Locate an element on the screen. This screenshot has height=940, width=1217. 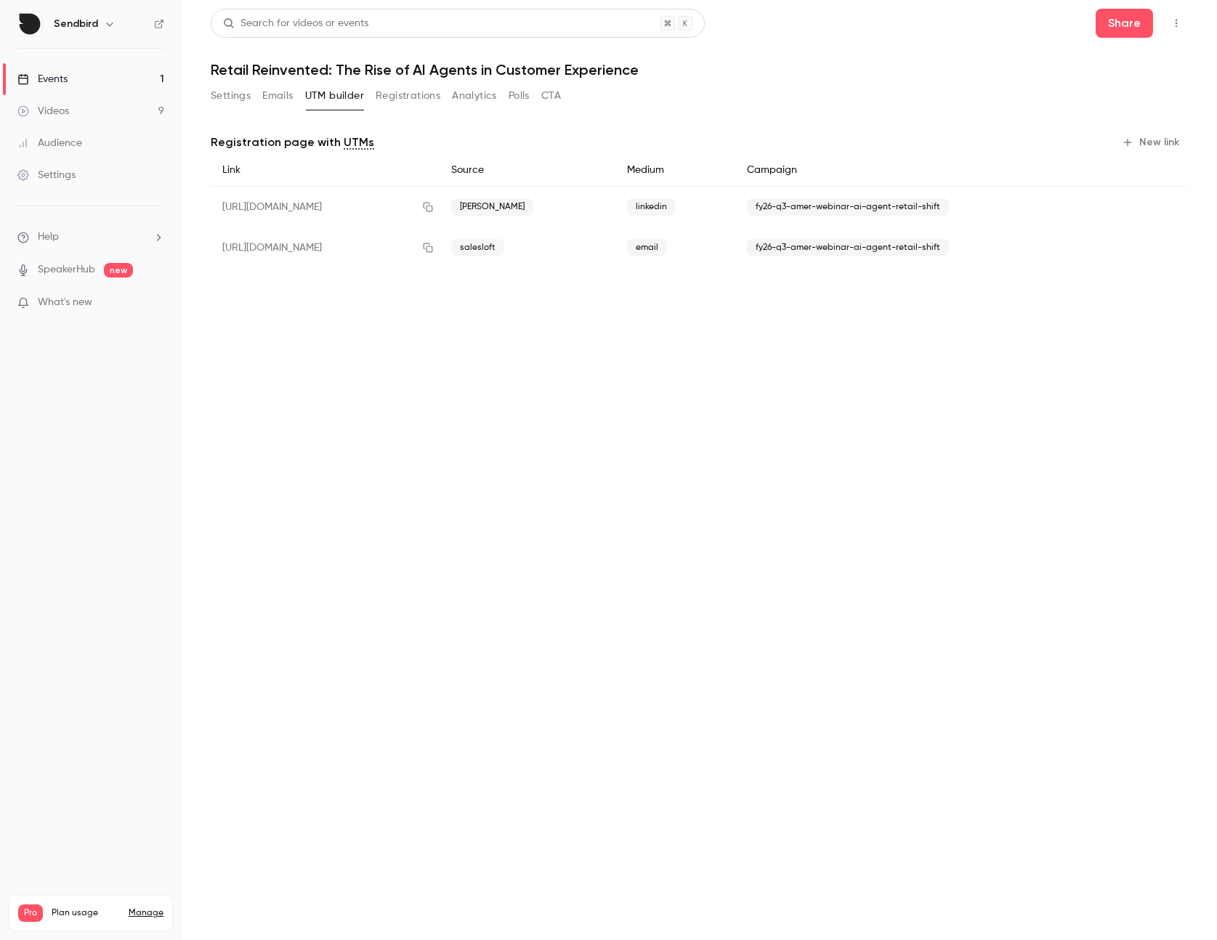
span: Help is located at coordinates (48, 237).